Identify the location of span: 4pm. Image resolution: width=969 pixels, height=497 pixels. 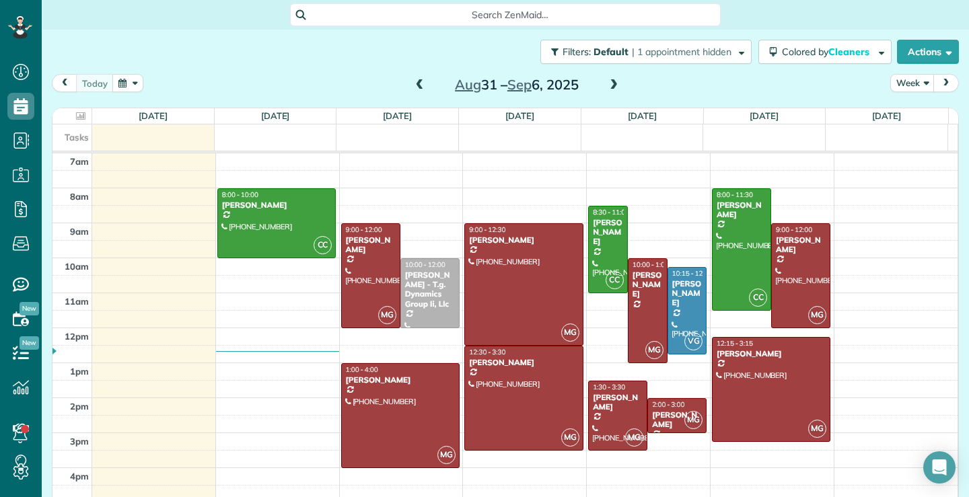
(79, 476).